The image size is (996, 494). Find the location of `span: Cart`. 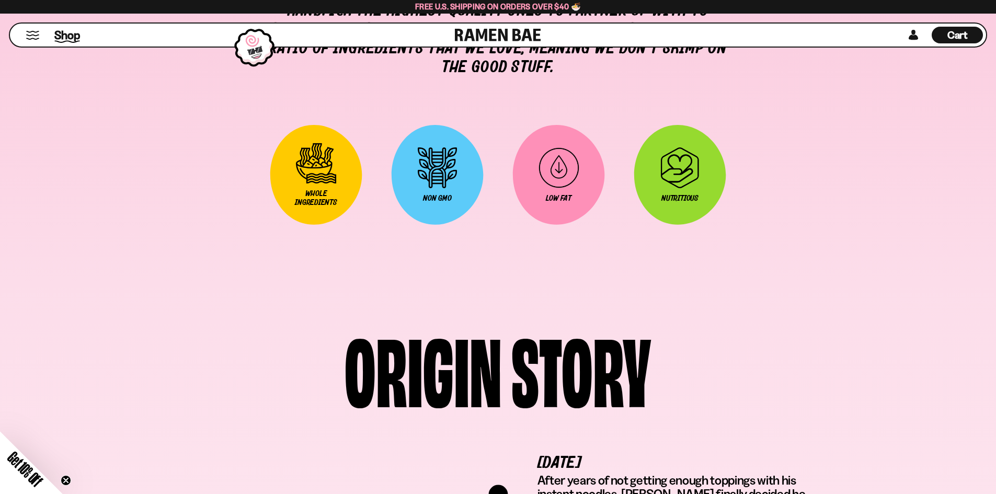

span: Cart is located at coordinates (957, 35).